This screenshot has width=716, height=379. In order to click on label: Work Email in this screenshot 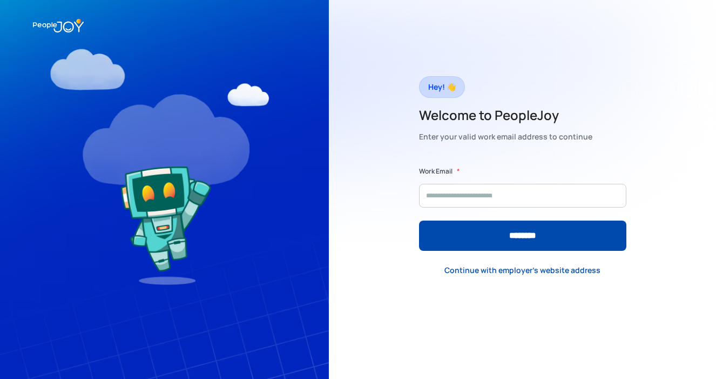, I will do `click(436, 171)`.